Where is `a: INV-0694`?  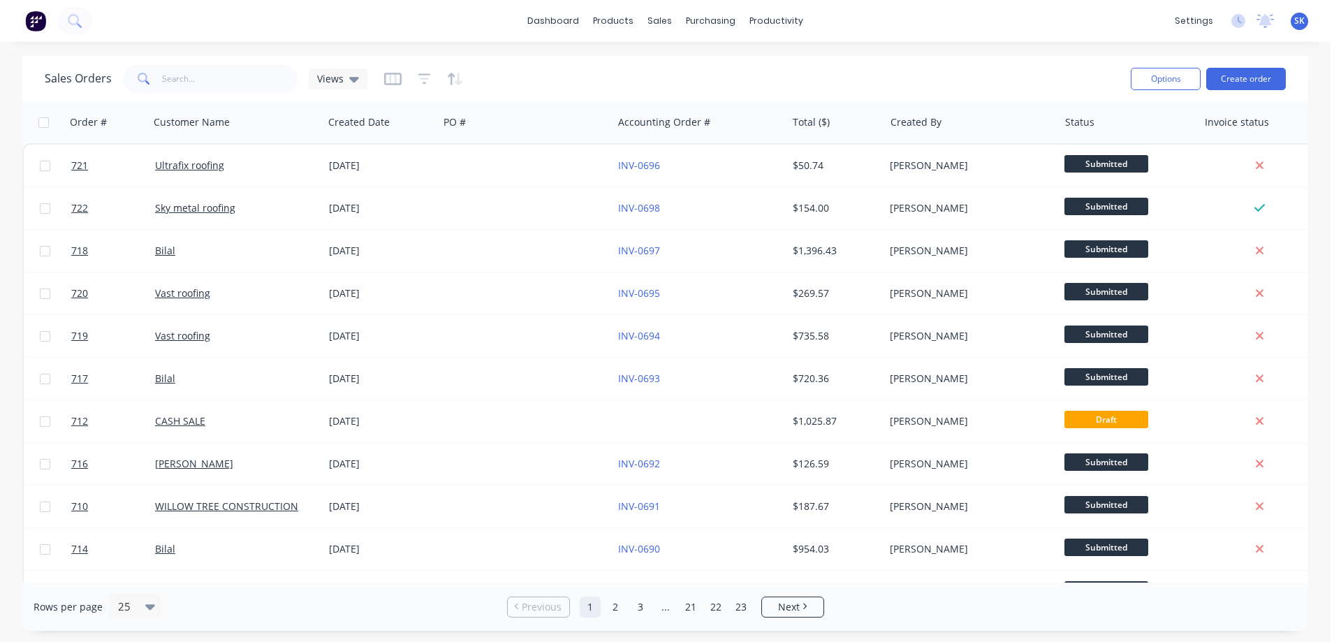
a: INV-0694 is located at coordinates (639, 335).